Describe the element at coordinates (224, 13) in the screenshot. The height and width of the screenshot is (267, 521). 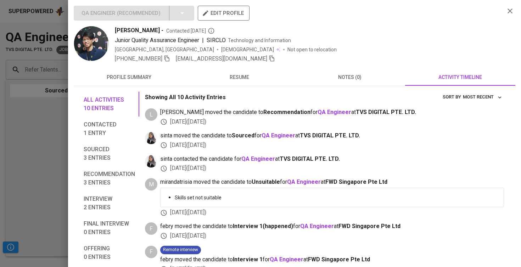
I see `button: edit profile` at that location.